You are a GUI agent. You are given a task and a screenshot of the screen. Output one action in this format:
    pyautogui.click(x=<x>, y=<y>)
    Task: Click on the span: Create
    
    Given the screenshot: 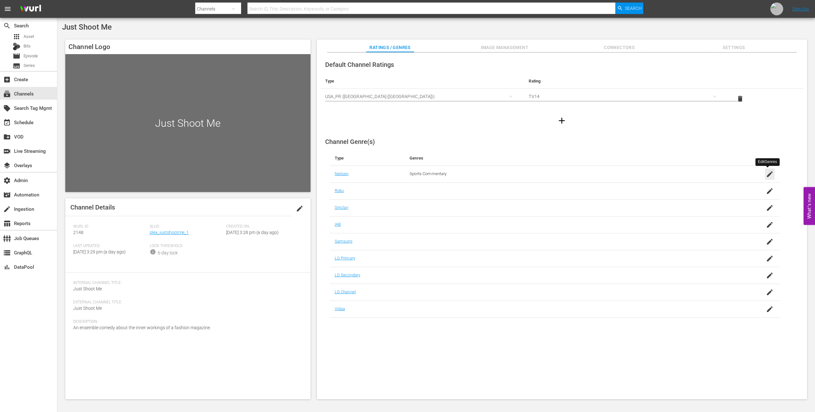 What is the action you would take?
    pyautogui.click(x=7, y=80)
    